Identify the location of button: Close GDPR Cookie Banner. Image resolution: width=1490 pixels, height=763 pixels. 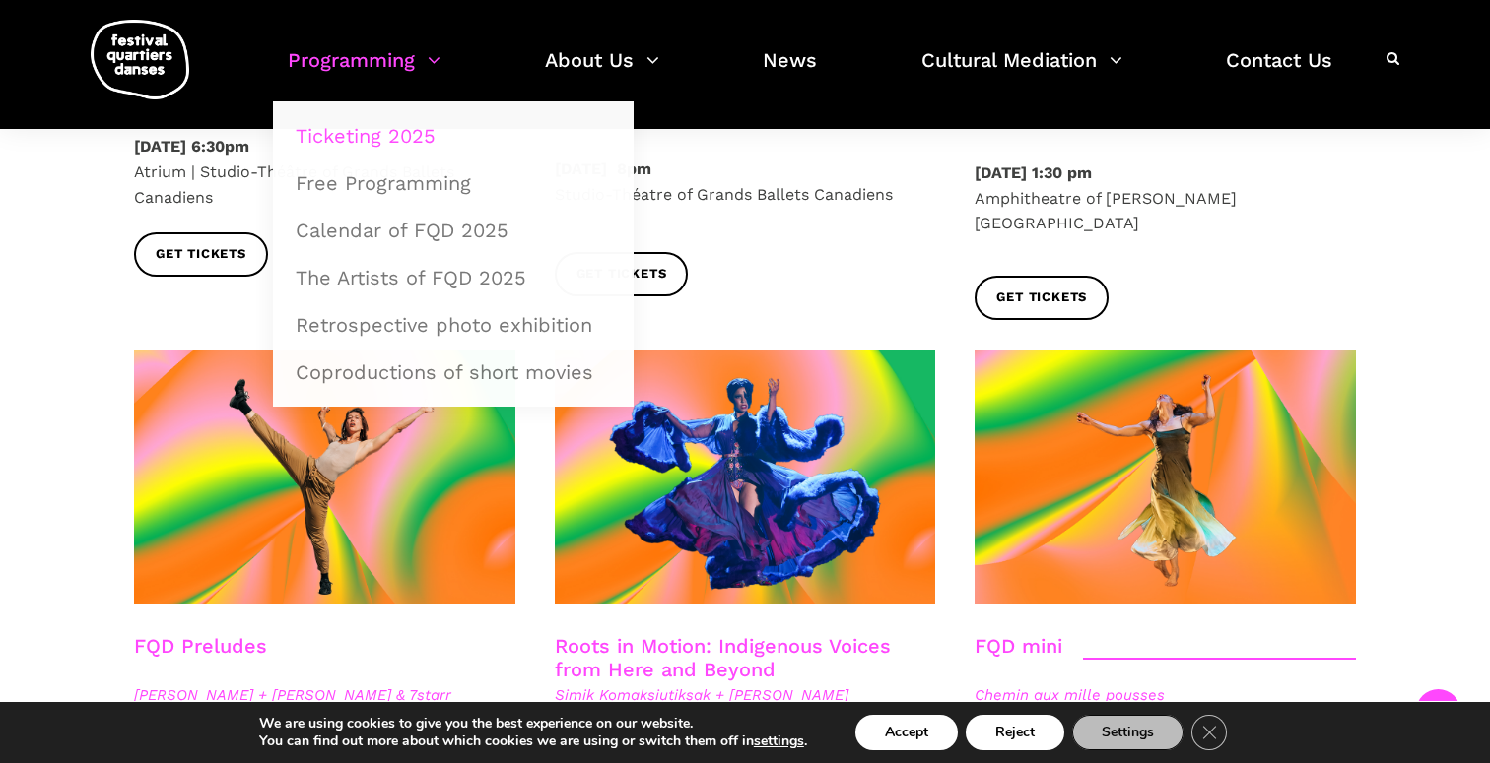
(1209, 733).